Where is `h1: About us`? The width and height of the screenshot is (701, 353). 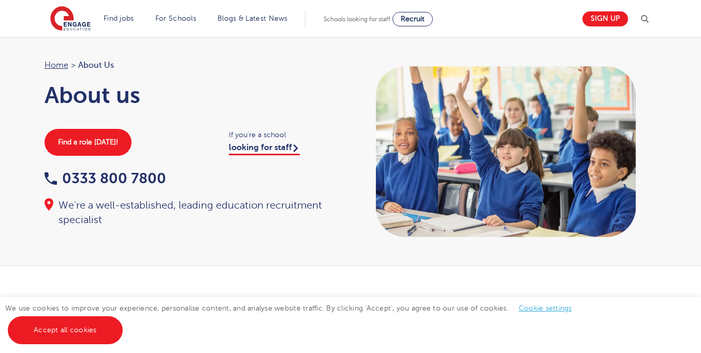 h1: About us is located at coordinates (193, 95).